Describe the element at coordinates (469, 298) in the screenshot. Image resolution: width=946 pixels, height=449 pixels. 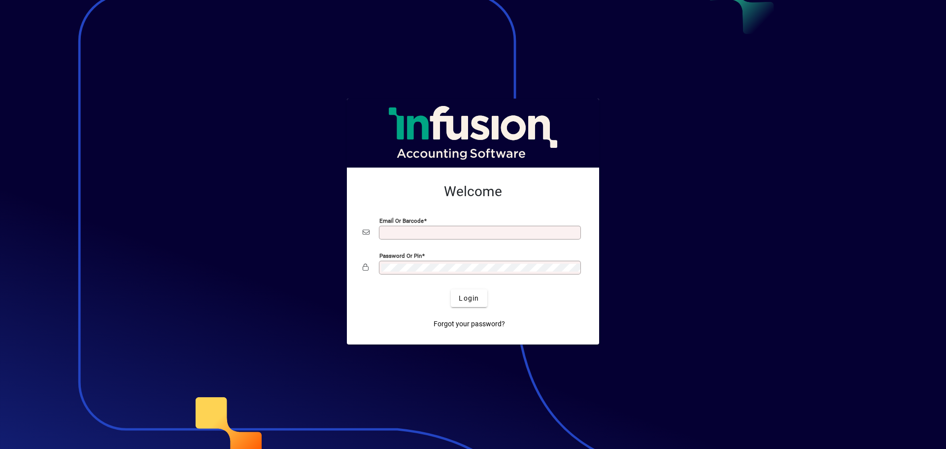
I see `button: Login` at that location.